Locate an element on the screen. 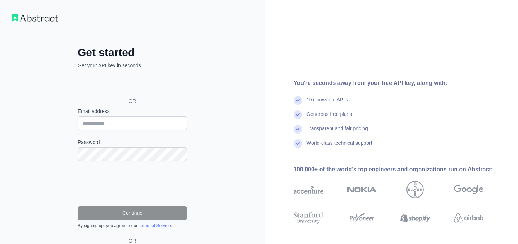 This screenshot has height=244, width=518. div: 100,000+ of the world's top engineers and organizations run on Abstract: is located at coordinates (400, 170).